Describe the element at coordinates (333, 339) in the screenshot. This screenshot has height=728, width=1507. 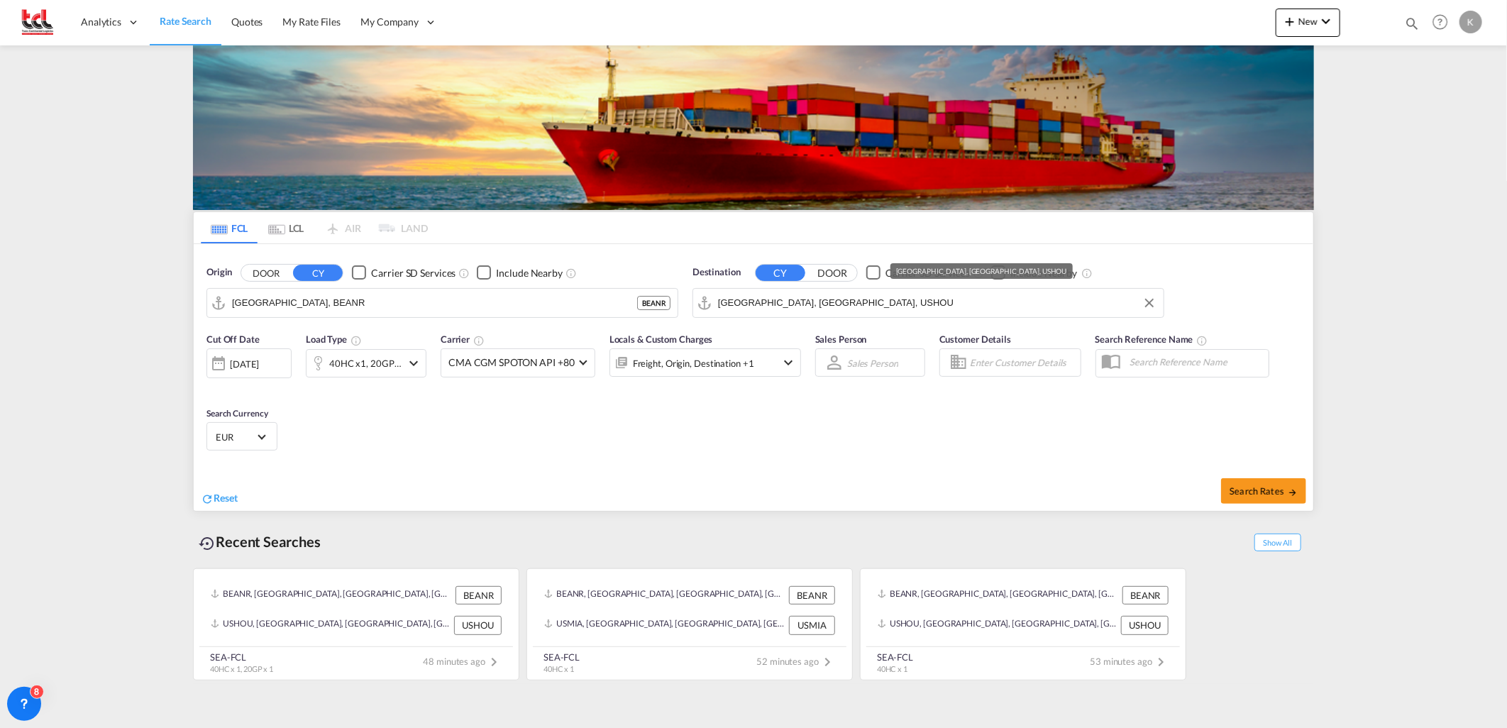
I see `span: Load Type` at that location.